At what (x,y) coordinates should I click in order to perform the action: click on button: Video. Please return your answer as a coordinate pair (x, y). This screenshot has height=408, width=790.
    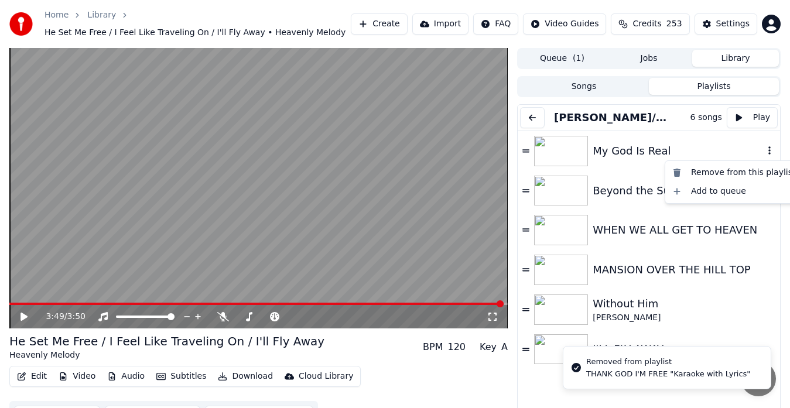
    Looking at the image, I should click on (77, 376).